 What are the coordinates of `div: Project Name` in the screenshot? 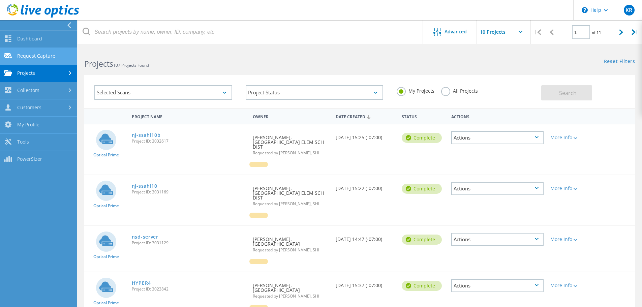 It's located at (189, 116).